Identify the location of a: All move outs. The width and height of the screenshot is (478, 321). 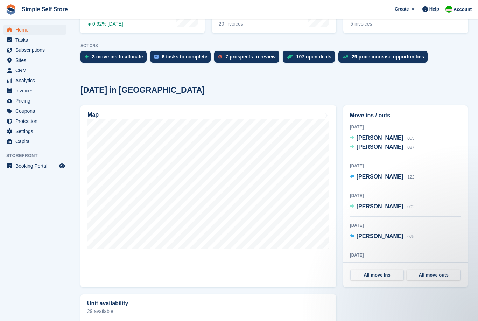
(434, 275).